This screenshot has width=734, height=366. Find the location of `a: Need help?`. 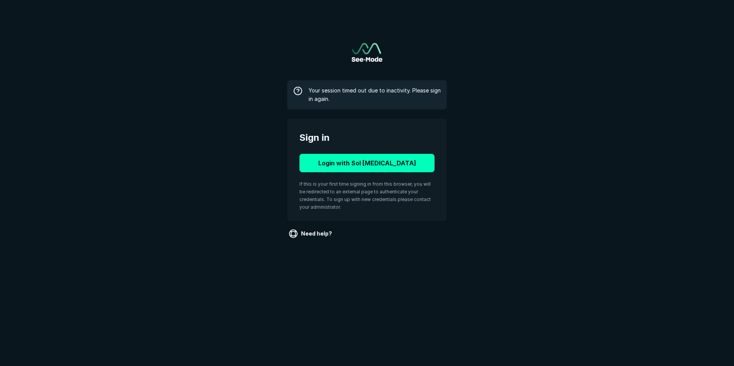

a: Need help? is located at coordinates (311, 234).